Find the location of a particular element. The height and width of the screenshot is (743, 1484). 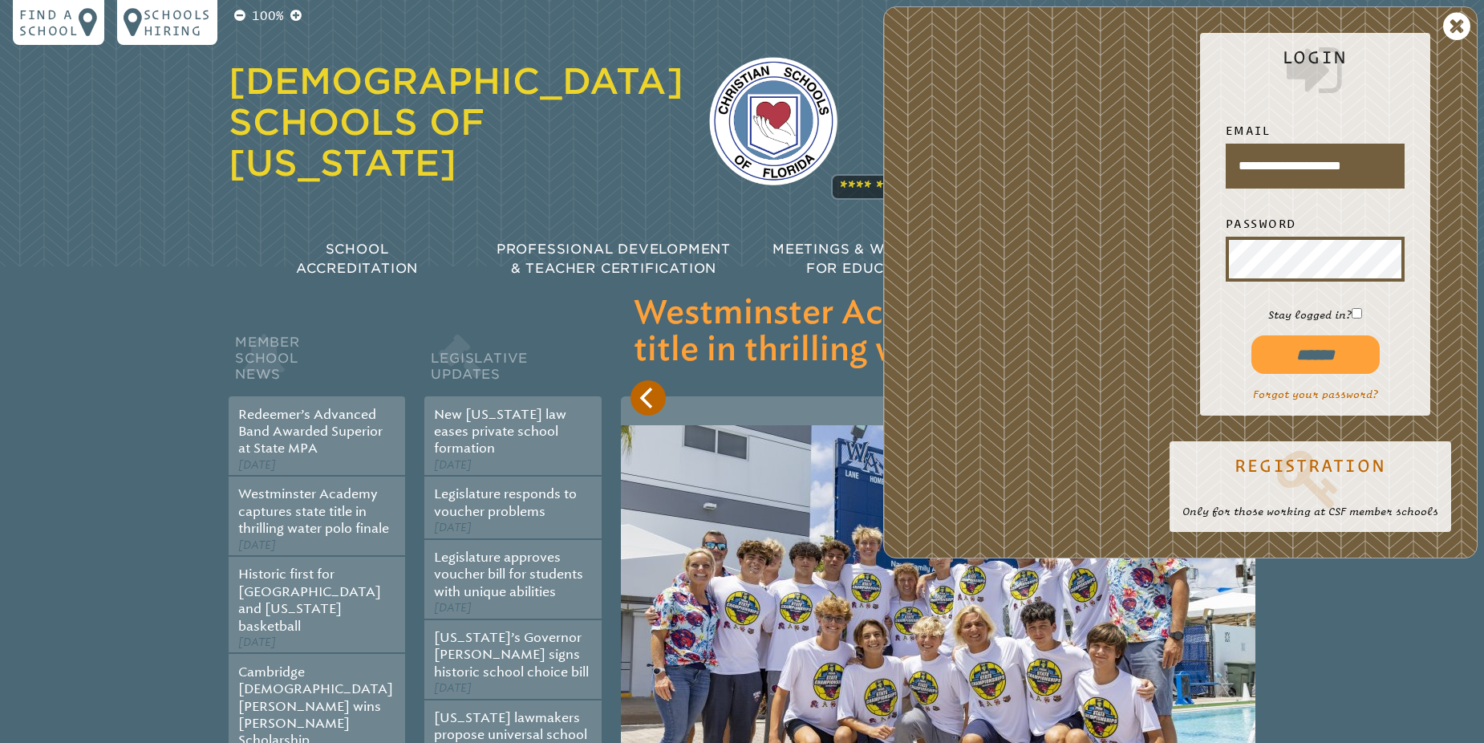

a: Westminster Academy captures state title in thrilling water polo finale is located at coordinates (314, 511).